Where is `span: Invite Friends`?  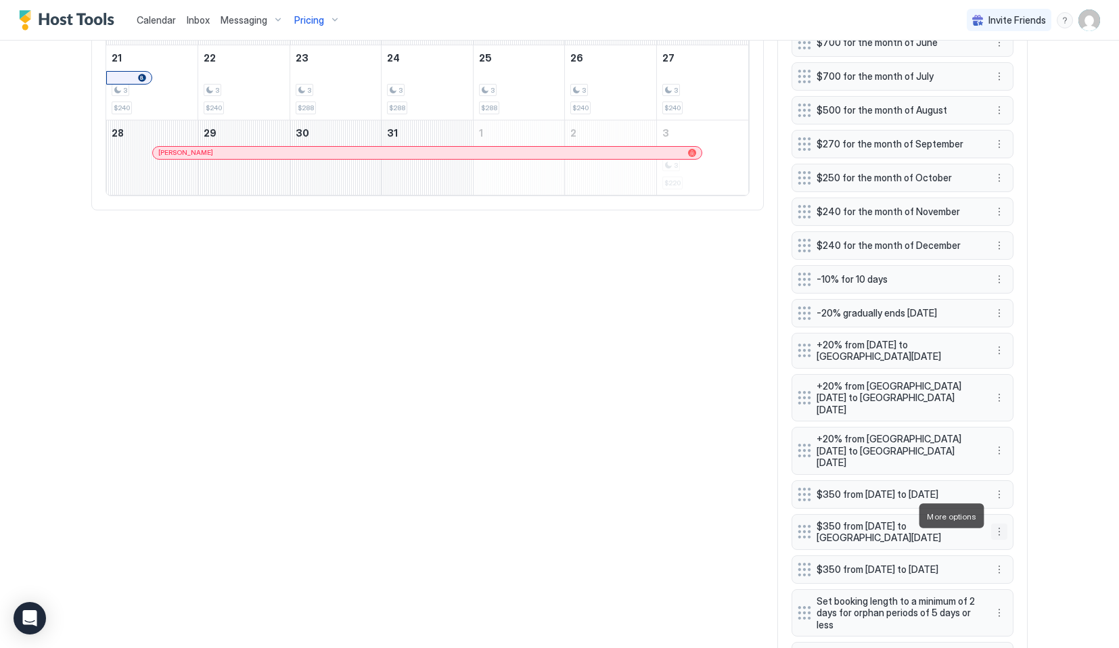 span: Invite Friends is located at coordinates (1017, 20).